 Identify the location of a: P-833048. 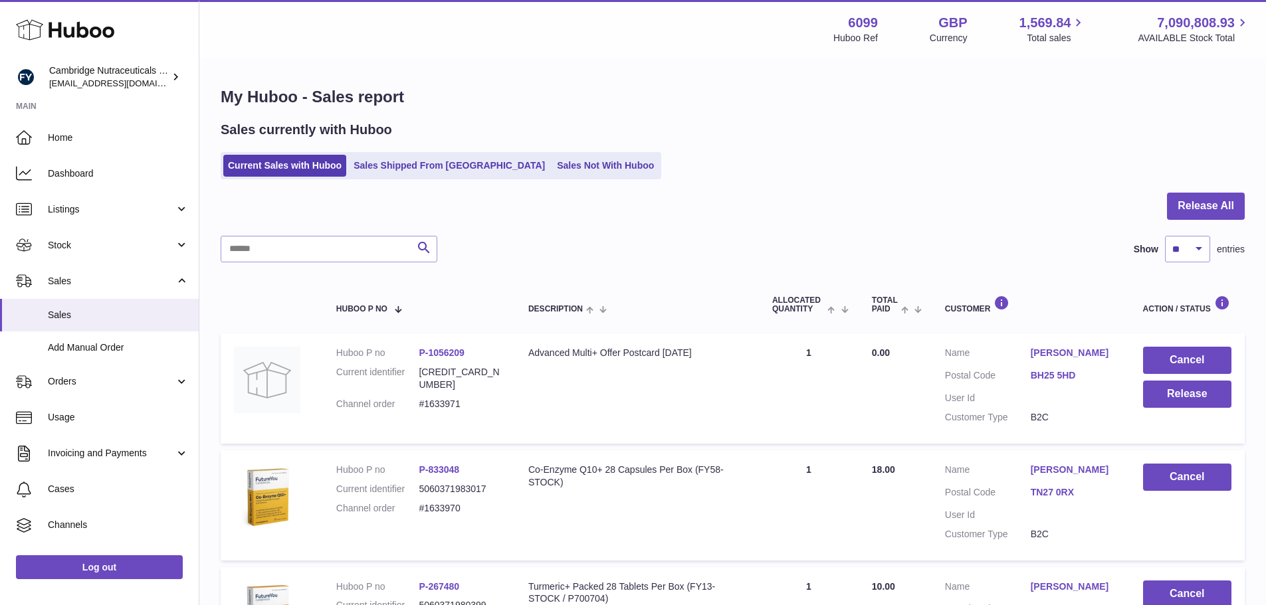
(439, 470).